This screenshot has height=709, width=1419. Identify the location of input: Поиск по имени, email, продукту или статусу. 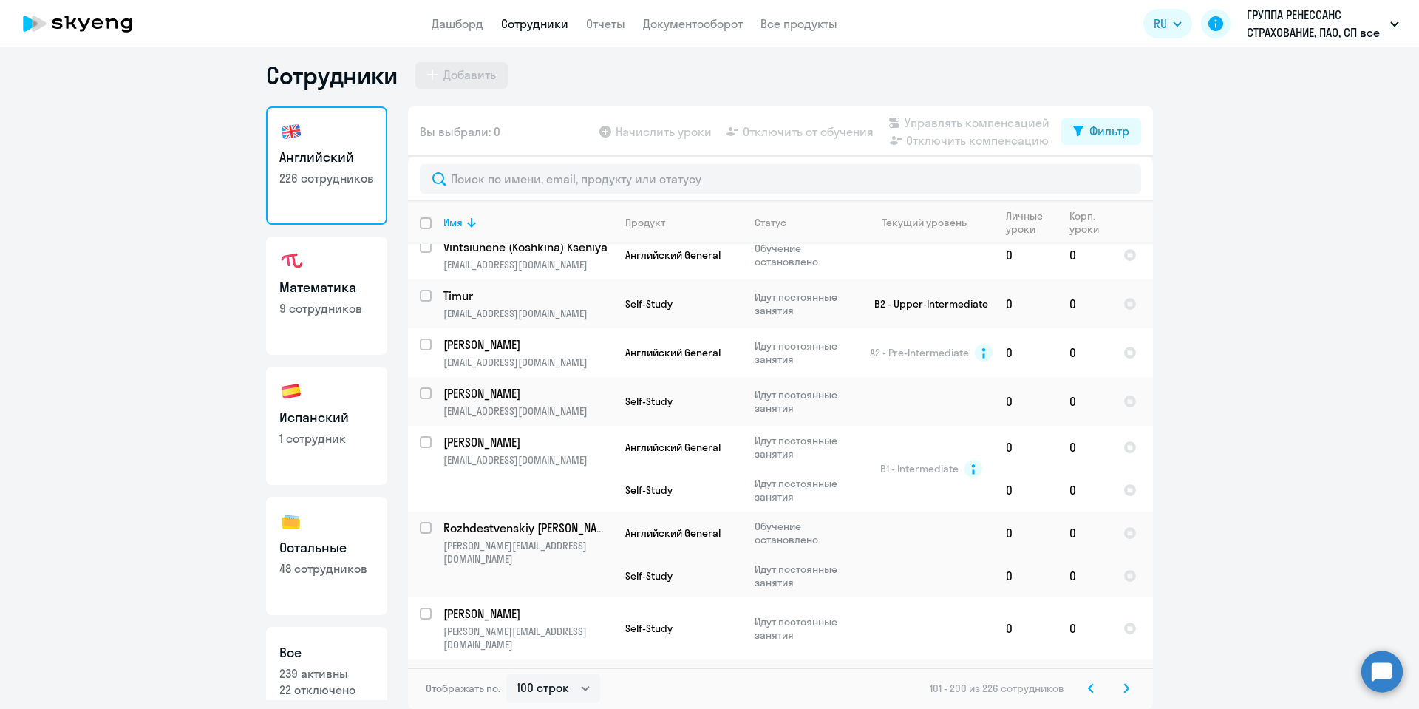
(780, 179).